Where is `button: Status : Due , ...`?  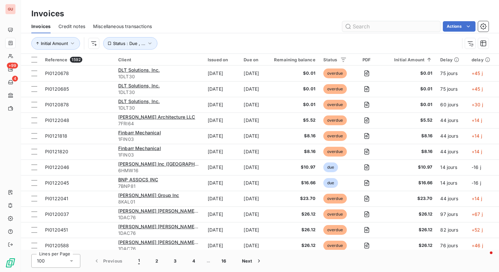 button: Status : Due , ... is located at coordinates (130, 43).